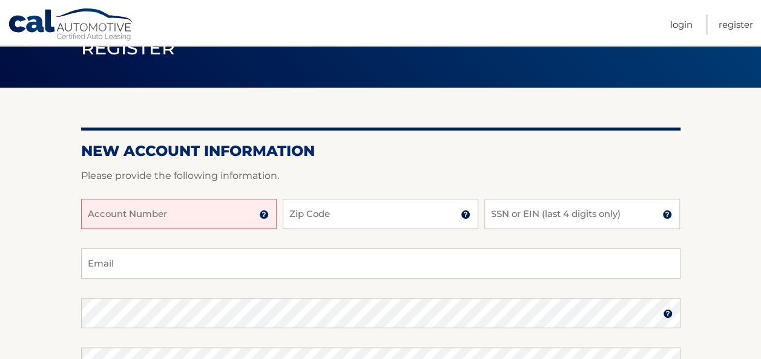 The image size is (761, 359). I want to click on input: Email, so click(381, 264).